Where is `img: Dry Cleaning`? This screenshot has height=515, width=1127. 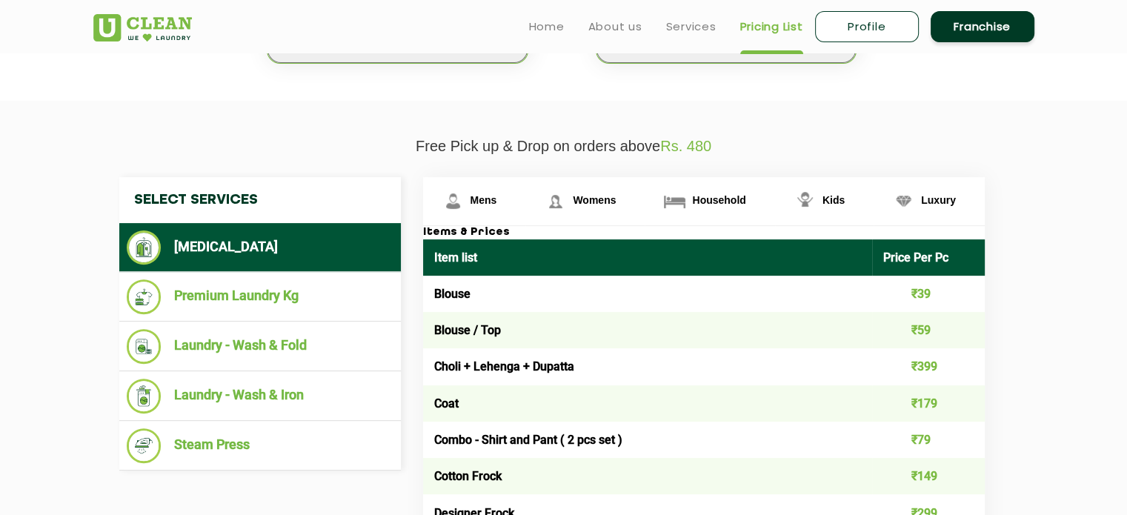
img: Dry Cleaning is located at coordinates (144, 248).